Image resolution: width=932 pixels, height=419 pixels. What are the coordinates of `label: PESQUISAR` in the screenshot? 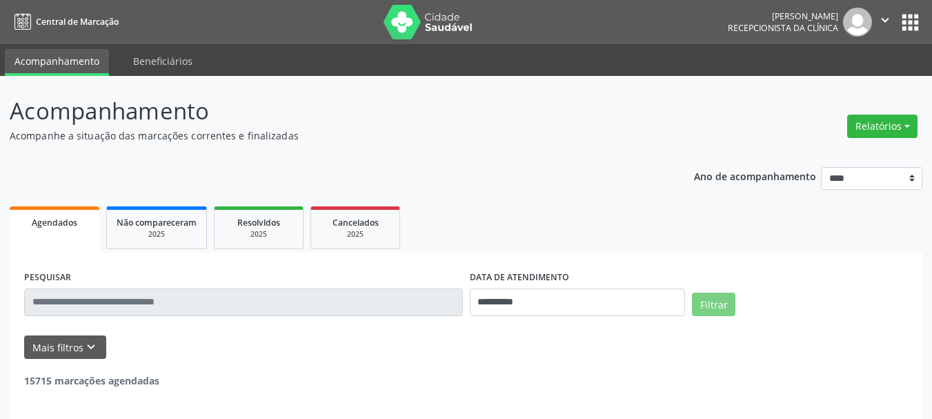 It's located at (48, 277).